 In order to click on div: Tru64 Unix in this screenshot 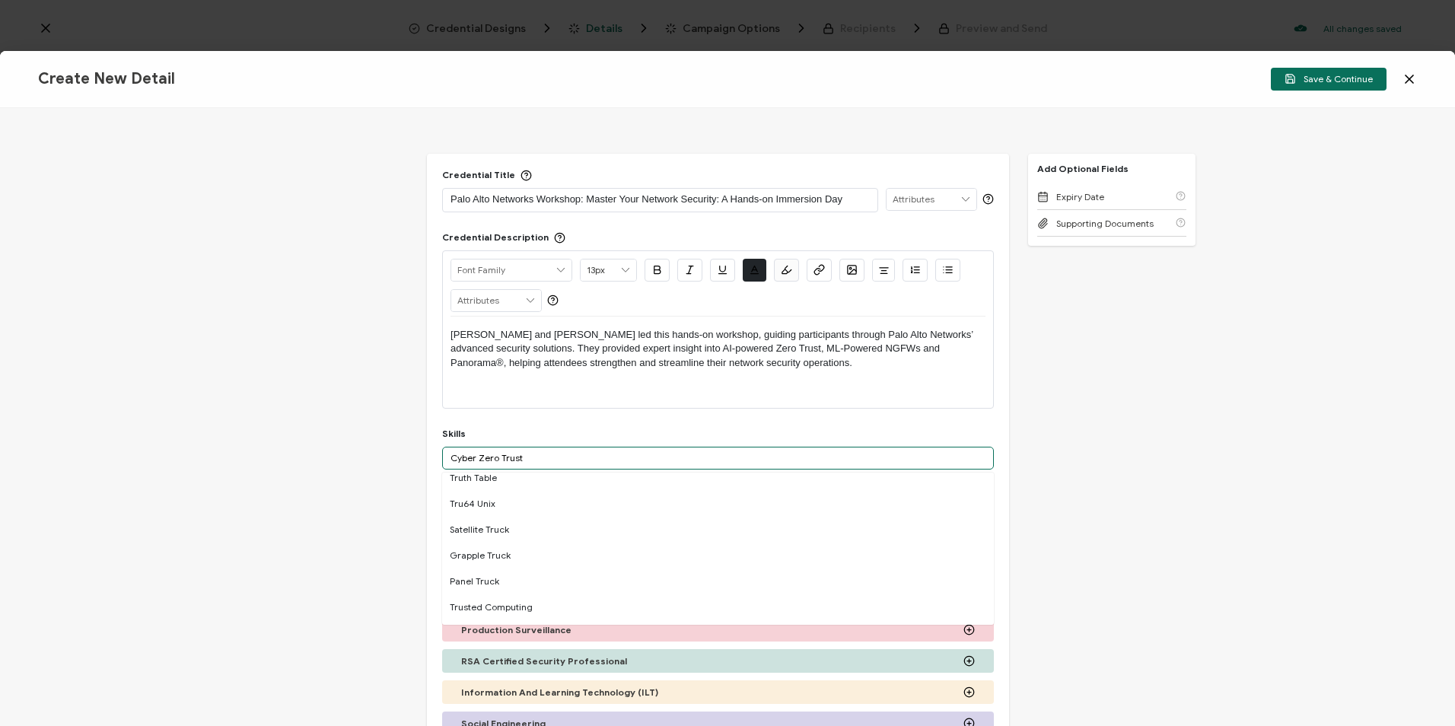, I will do `click(718, 504)`.